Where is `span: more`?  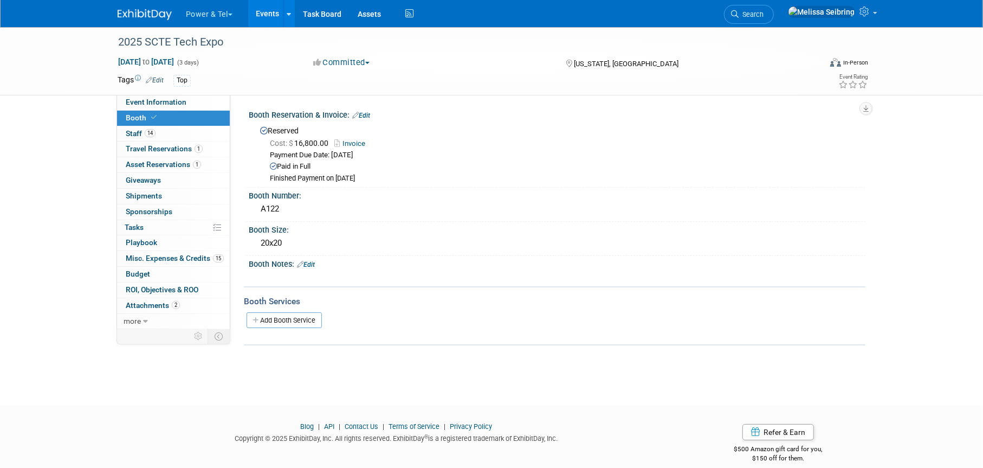
span: more is located at coordinates (132, 321).